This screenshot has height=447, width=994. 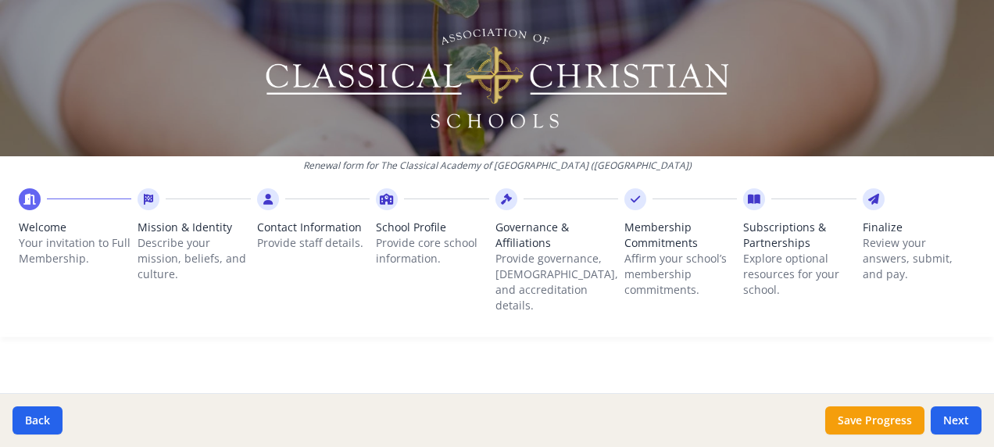 What do you see at coordinates (557, 235) in the screenshot?
I see `span: Governance & Affiliations` at bounding box center [557, 235].